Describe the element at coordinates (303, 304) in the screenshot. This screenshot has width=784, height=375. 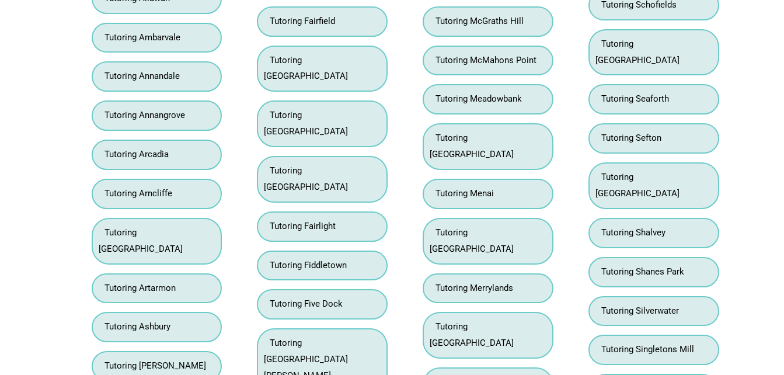
I see `a: Tutoring Five Dock` at that location.